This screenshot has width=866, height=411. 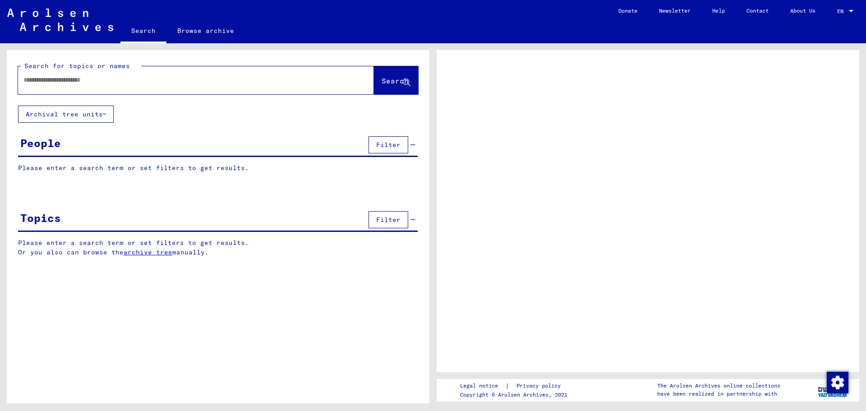 I want to click on a: Browse archive, so click(x=206, y=31).